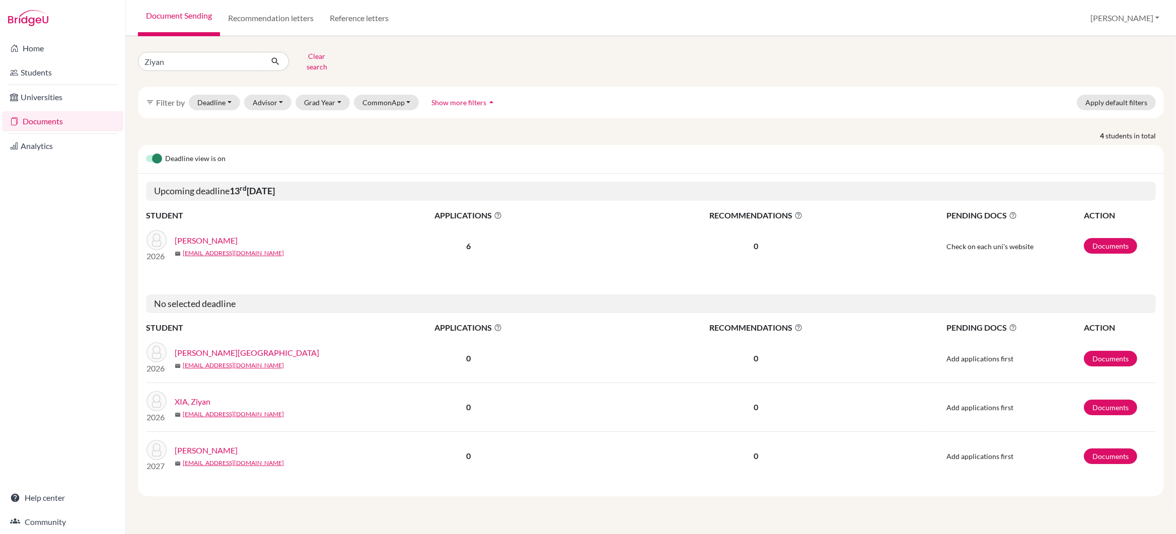 This screenshot has height=534, width=1176. Describe the element at coordinates (62, 72) in the screenshot. I see `a: Students` at that location.